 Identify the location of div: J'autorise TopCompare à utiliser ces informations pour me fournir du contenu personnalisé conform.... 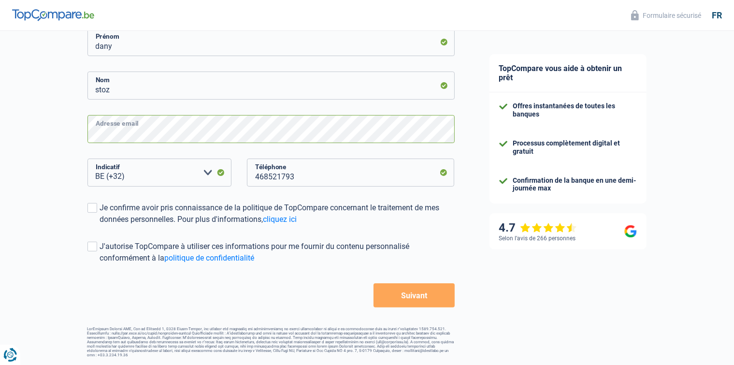
(277, 252).